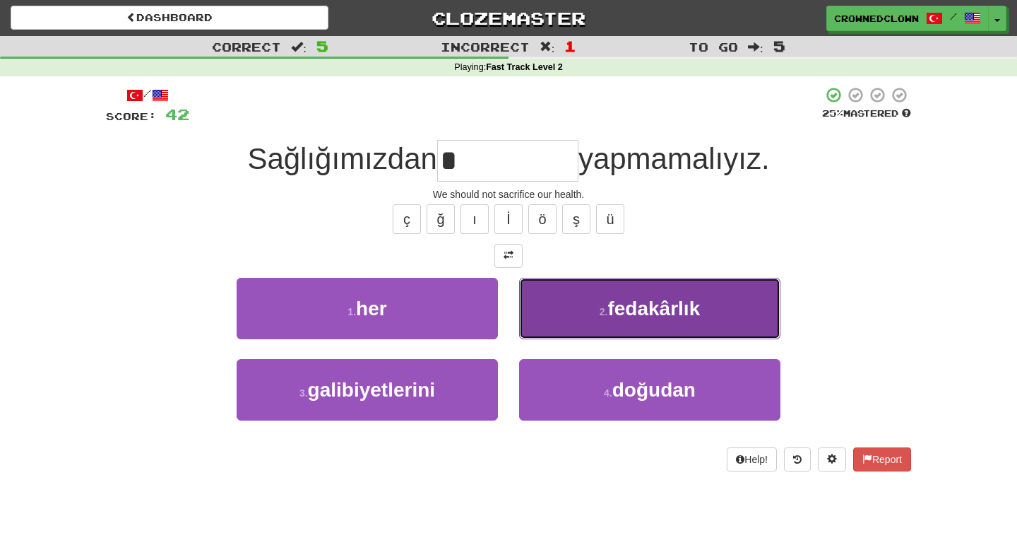 The image size is (1017, 533). What do you see at coordinates (608, 393) in the screenshot?
I see `small: 4 .` at bounding box center [608, 393].